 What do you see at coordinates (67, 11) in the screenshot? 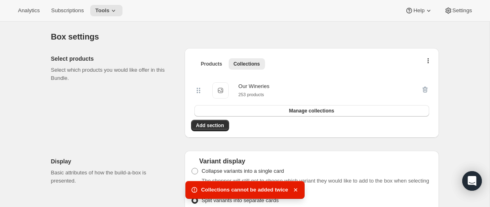
I see `span: Subscriptions` at bounding box center [67, 11].